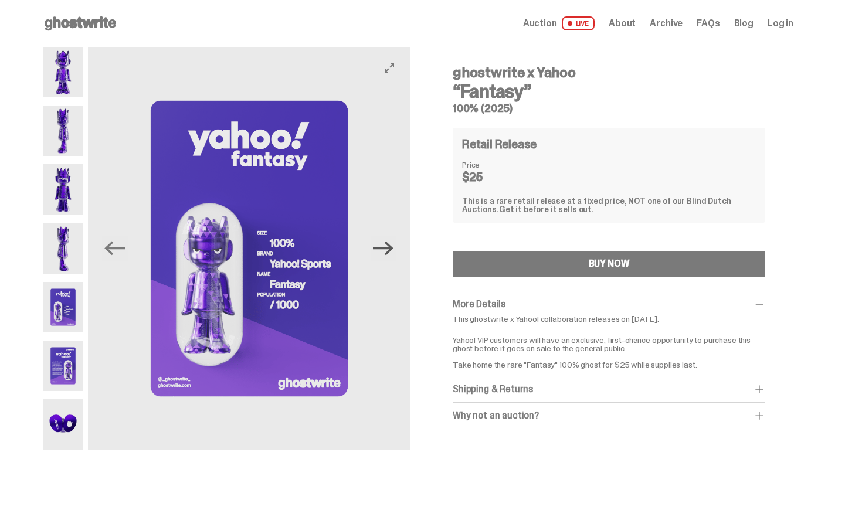  Describe the element at coordinates (622, 23) in the screenshot. I see `span: About` at that location.